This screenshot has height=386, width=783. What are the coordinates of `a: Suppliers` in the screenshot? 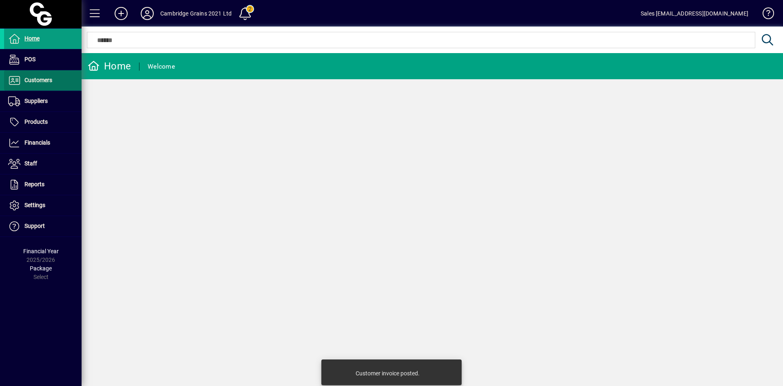 It's located at (43, 101).